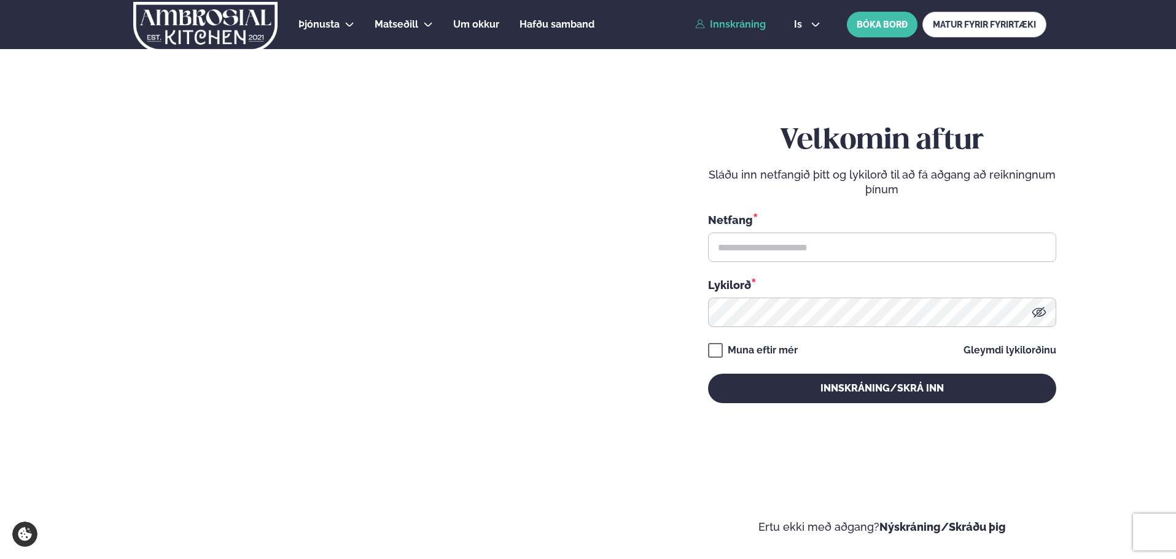 This screenshot has width=1176, height=559. I want to click on a: Um okkur, so click(476, 25).